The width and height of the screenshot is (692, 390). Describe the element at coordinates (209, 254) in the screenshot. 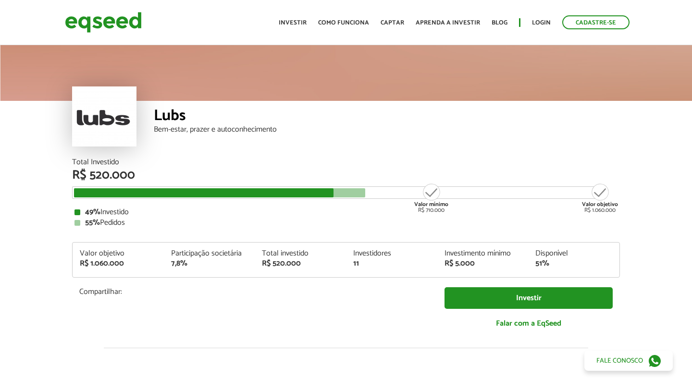

I see `div: Participação societária` at that location.